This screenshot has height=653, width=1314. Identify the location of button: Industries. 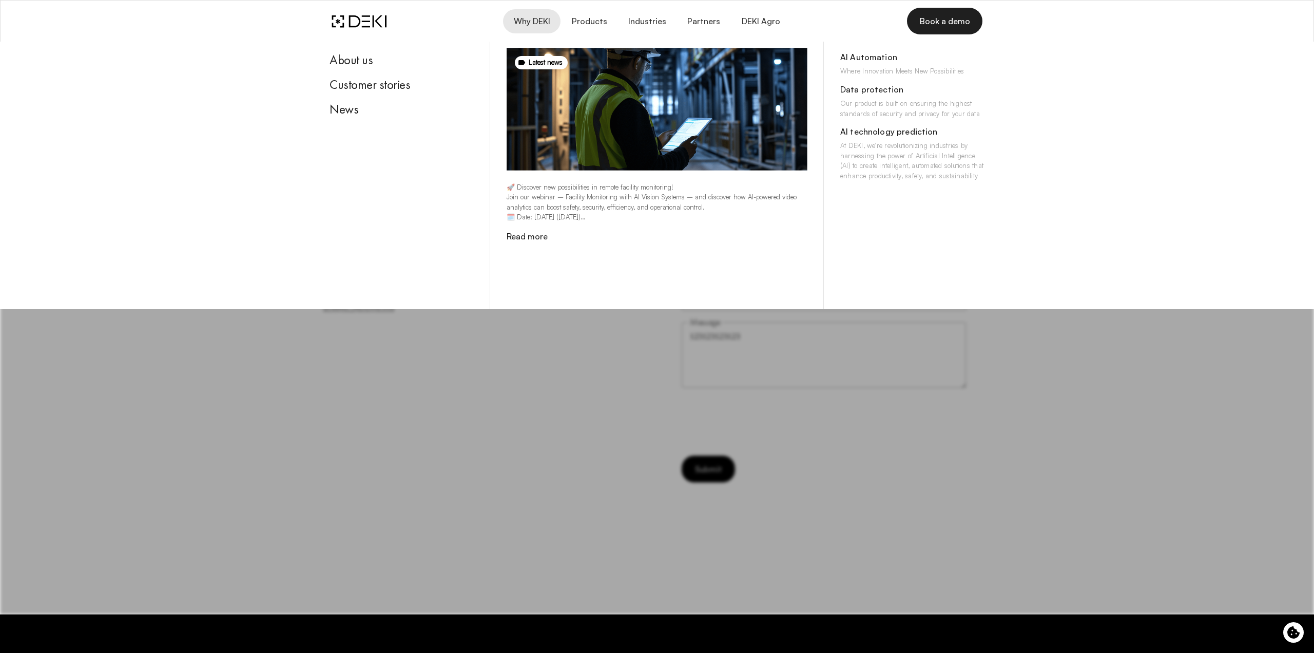
(647, 21).